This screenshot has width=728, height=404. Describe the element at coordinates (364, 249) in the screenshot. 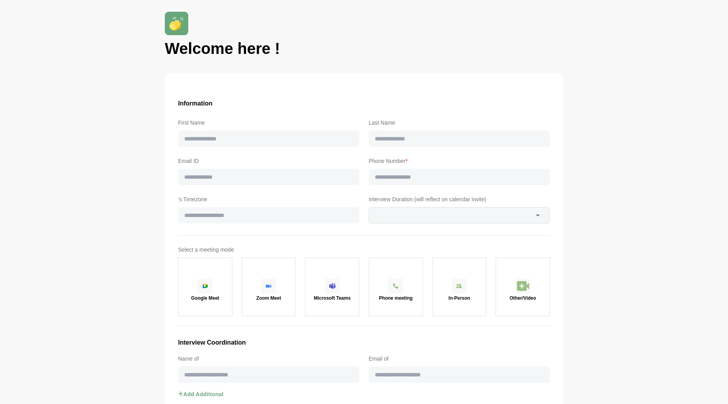

I see `label: Select a meeting mode` at that location.